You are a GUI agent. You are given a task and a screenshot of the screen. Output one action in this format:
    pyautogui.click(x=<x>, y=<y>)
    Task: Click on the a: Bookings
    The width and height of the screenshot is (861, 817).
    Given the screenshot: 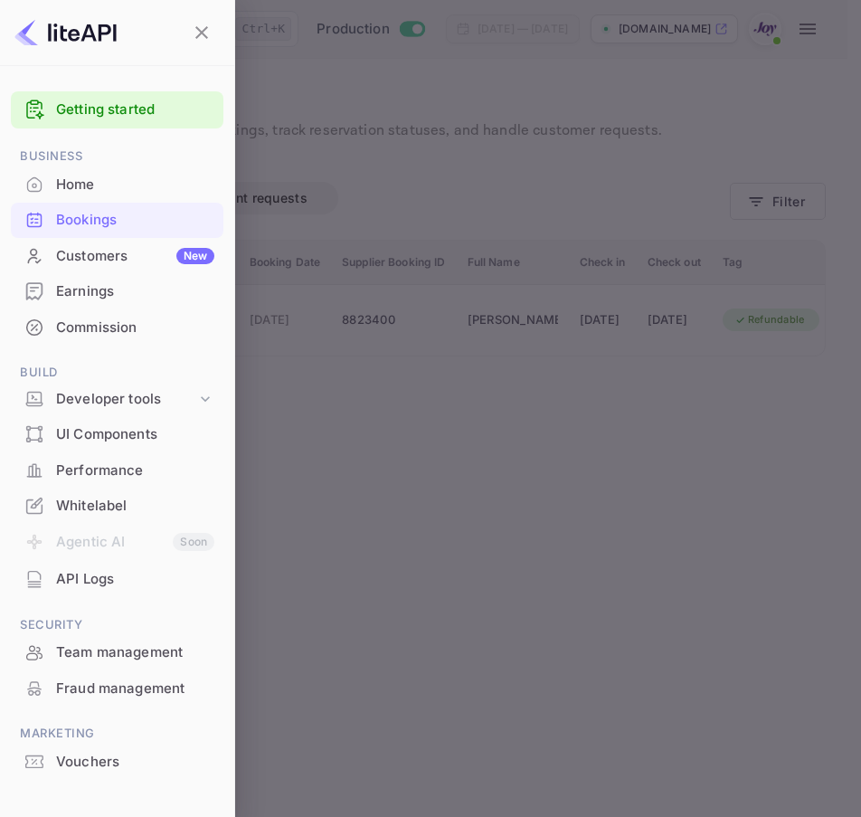 What is the action you would take?
    pyautogui.click(x=117, y=219)
    